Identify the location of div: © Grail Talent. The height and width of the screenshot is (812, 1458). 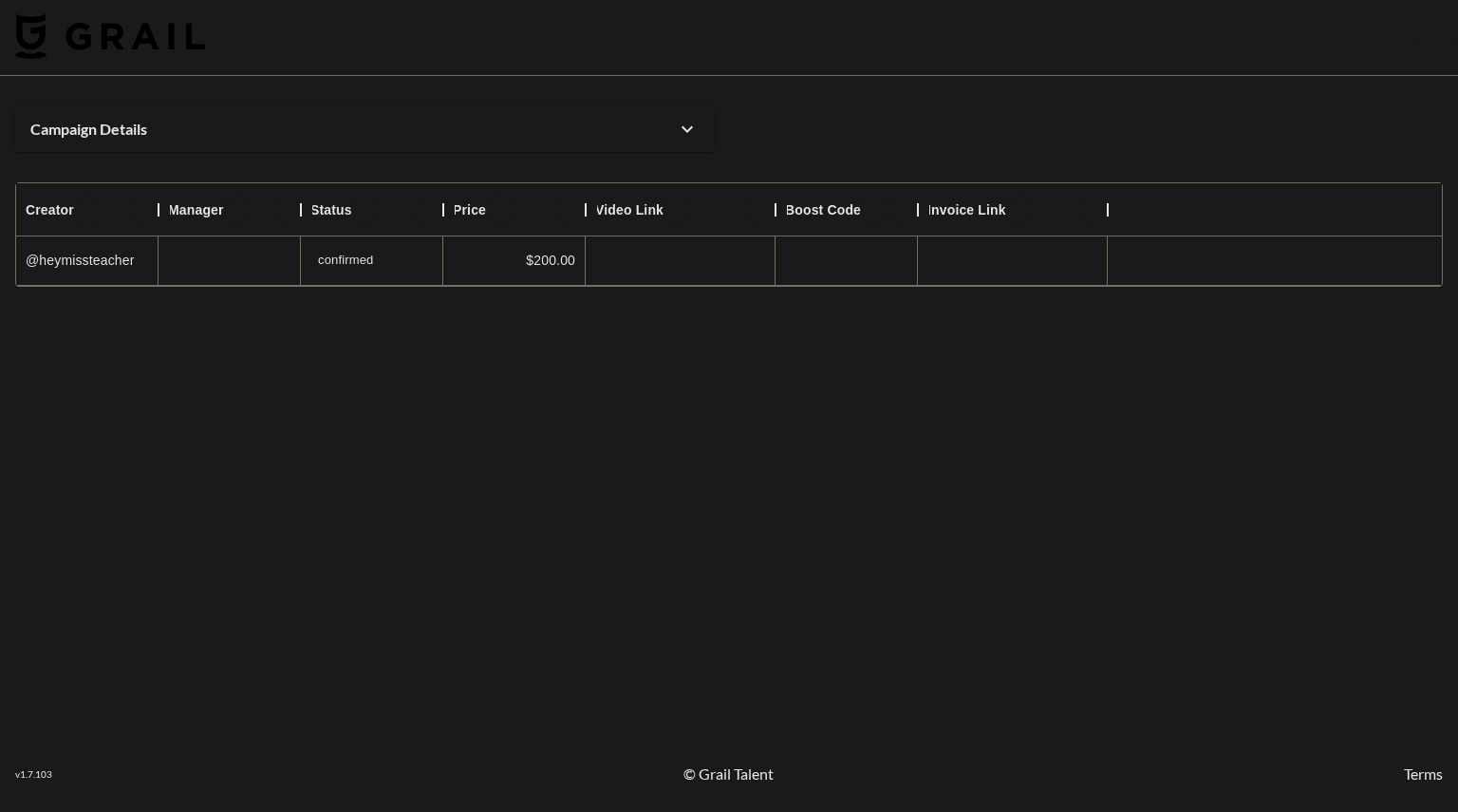
(729, 774).